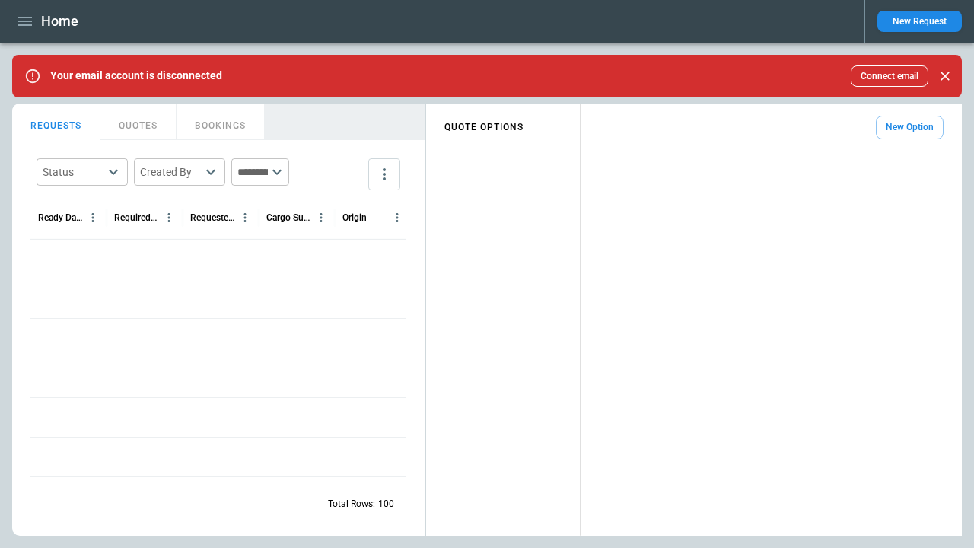 The width and height of the screenshot is (974, 548). What do you see at coordinates (221, 122) in the screenshot?
I see `button: BOOKINGS` at bounding box center [221, 122].